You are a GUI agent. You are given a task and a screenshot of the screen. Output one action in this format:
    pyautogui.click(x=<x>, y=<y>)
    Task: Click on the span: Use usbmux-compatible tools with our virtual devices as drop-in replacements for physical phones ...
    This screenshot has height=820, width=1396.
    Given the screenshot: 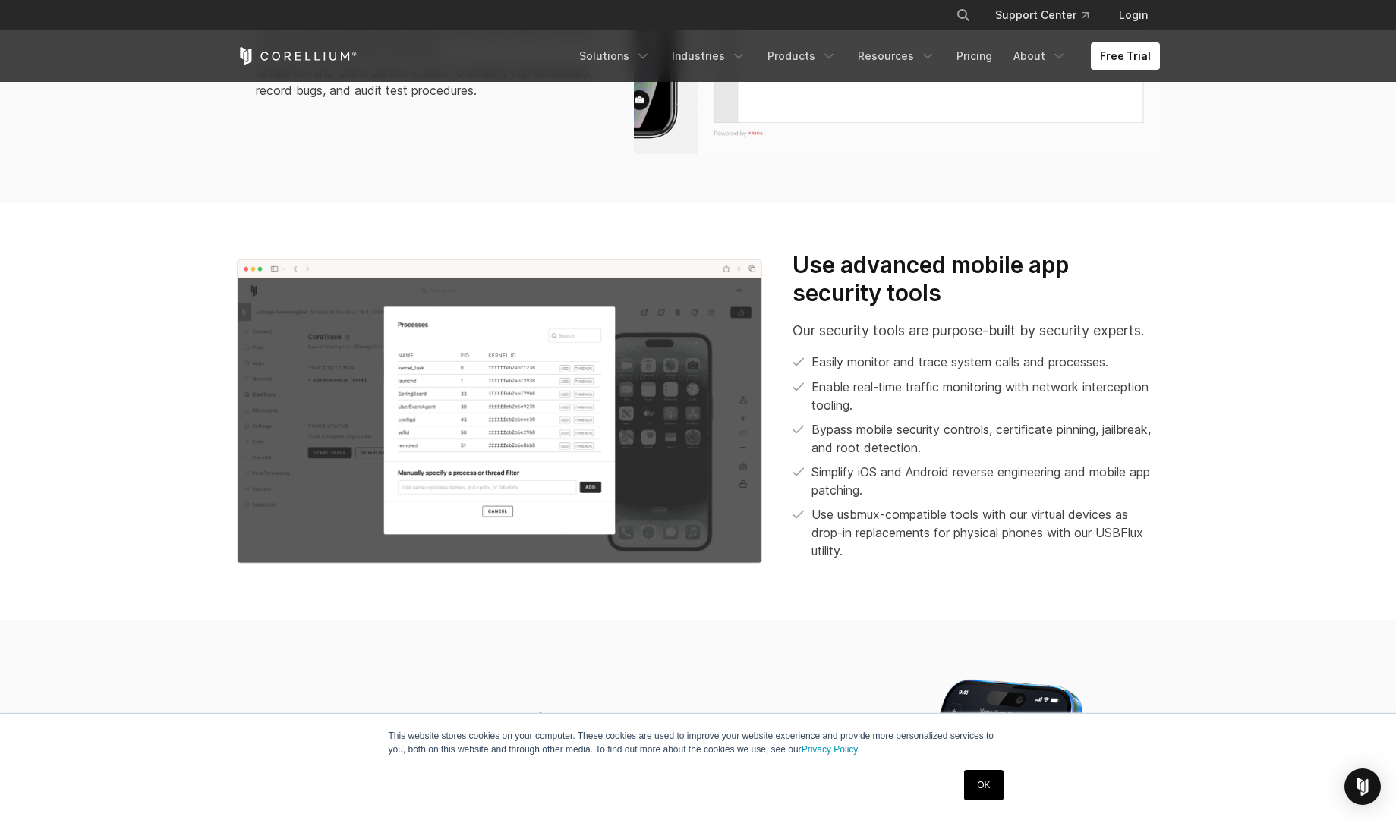 What is the action you would take?
    pyautogui.click(x=985, y=533)
    